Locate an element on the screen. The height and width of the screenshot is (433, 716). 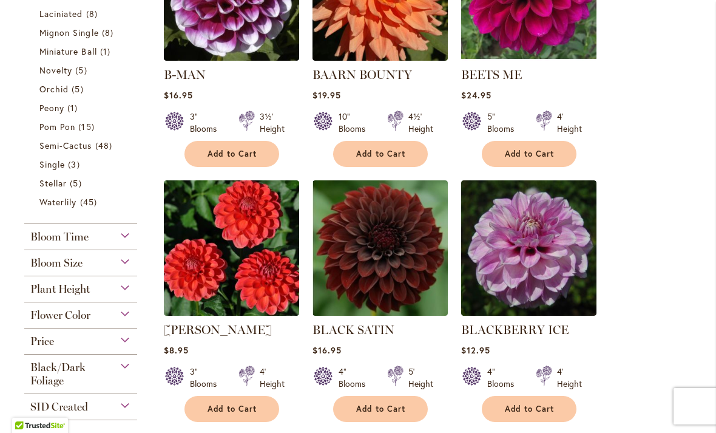
img: BLACK SATIN is located at coordinates (380, 248).